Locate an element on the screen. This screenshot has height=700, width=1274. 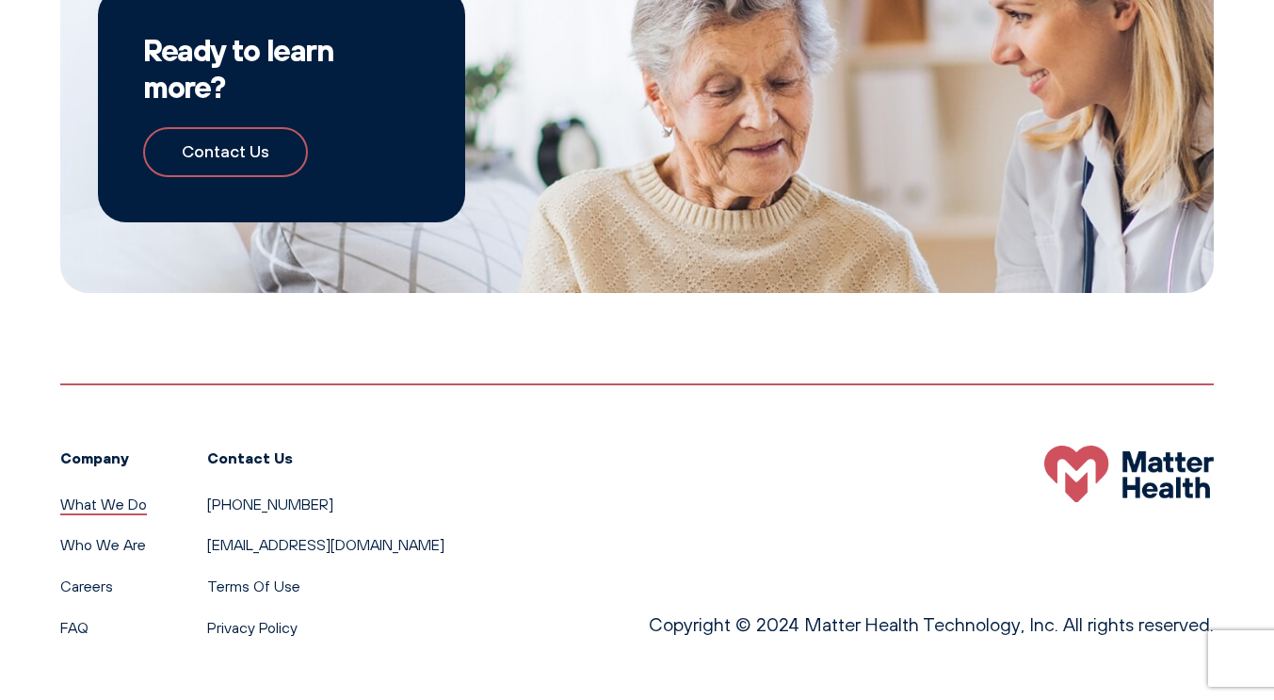
h3: Company is located at coordinates (104, 458).